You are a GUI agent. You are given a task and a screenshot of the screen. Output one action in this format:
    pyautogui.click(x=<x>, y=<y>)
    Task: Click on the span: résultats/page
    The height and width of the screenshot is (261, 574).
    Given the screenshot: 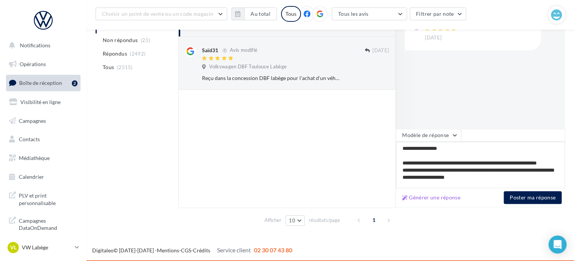 What is the action you would take?
    pyautogui.click(x=324, y=220)
    